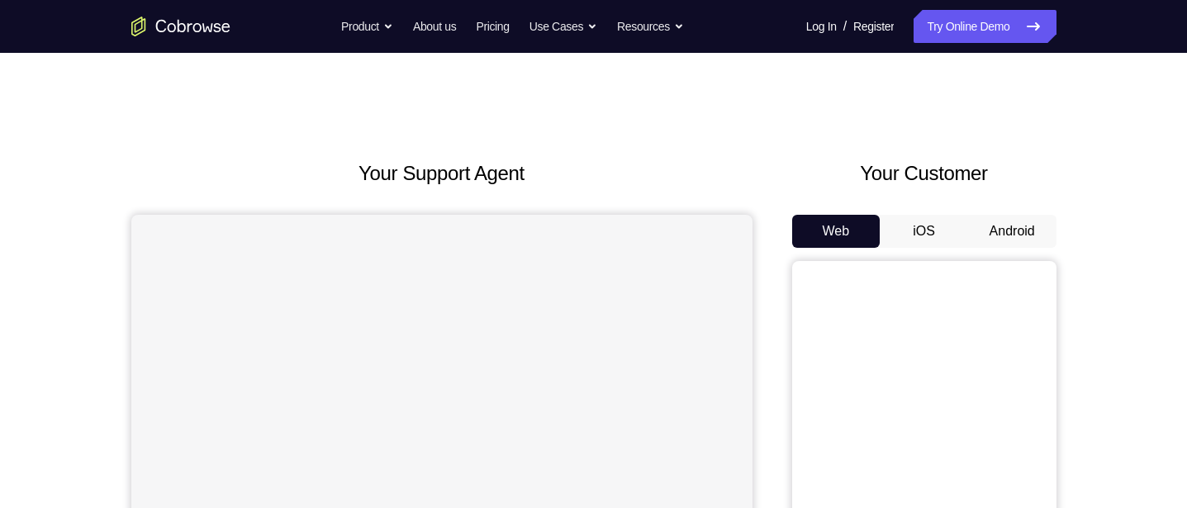 This screenshot has width=1187, height=508. What do you see at coordinates (873, 26) in the screenshot?
I see `a: Register` at bounding box center [873, 26].